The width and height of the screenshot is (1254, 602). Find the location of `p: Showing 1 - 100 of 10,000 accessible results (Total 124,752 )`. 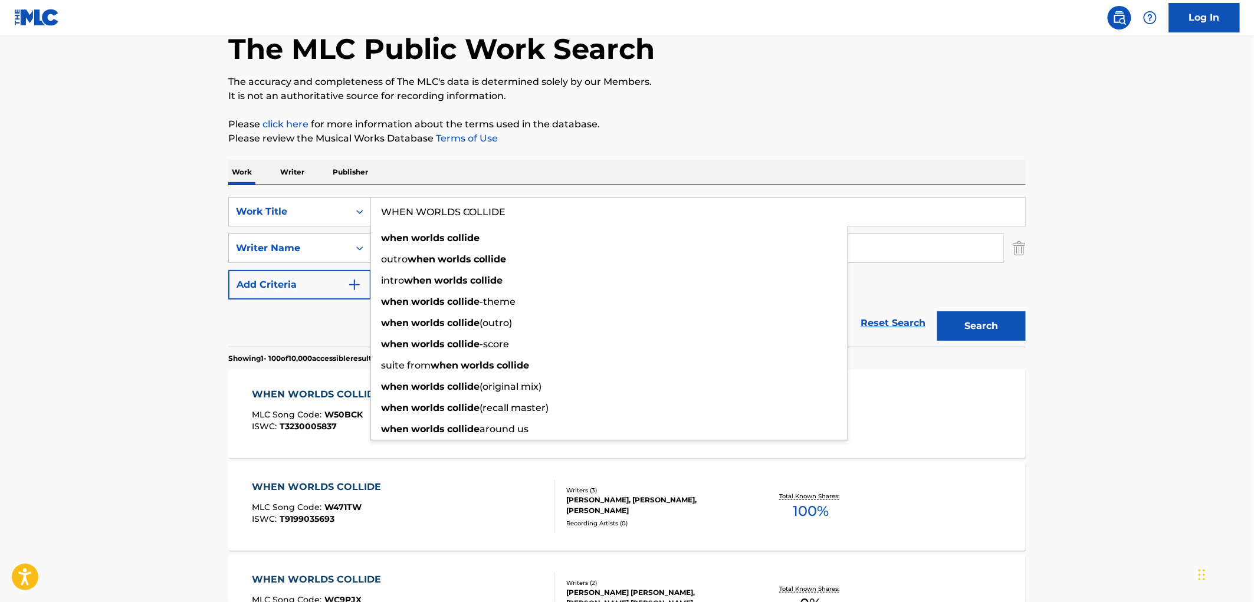

p: Showing 1 - 100 of 10,000 accessible results (Total 124,752 ) is located at coordinates (327, 359).